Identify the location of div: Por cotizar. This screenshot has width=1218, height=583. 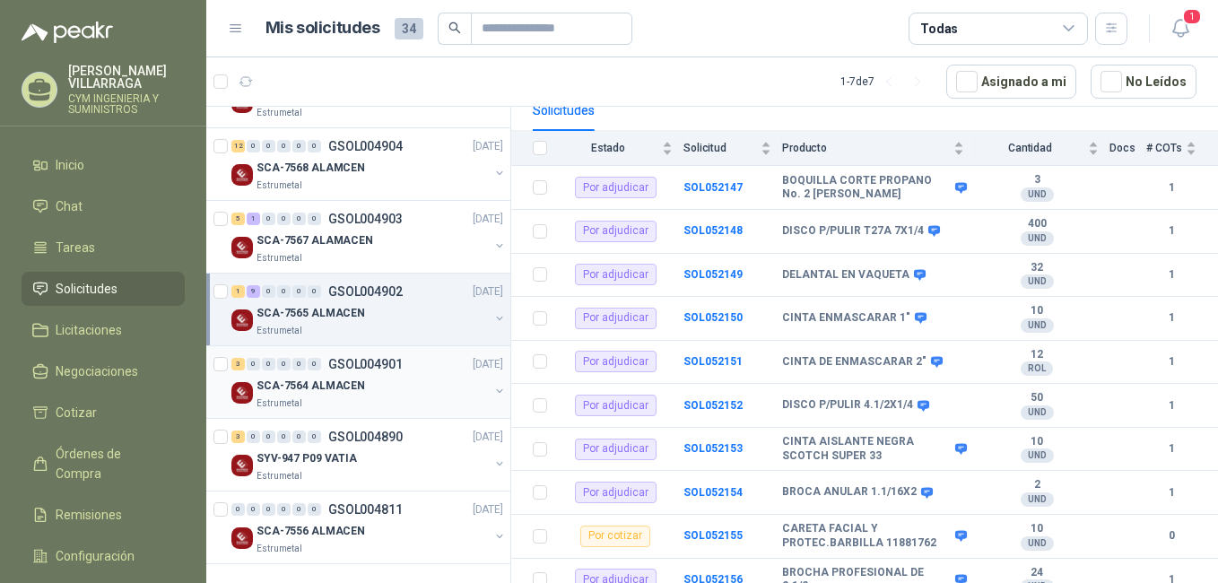
(615, 537).